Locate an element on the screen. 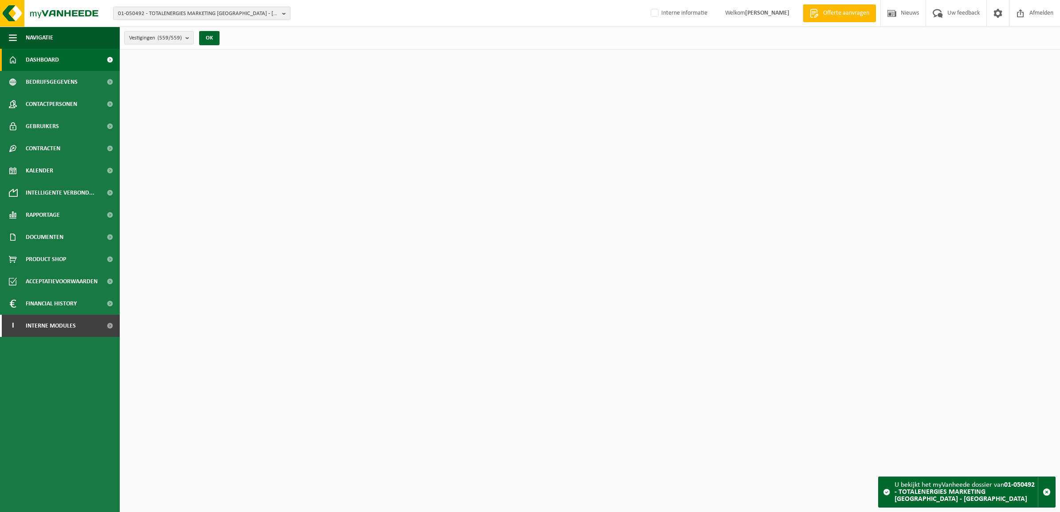 This screenshot has height=512, width=1060. span: Offerte aanvragen is located at coordinates (846, 13).